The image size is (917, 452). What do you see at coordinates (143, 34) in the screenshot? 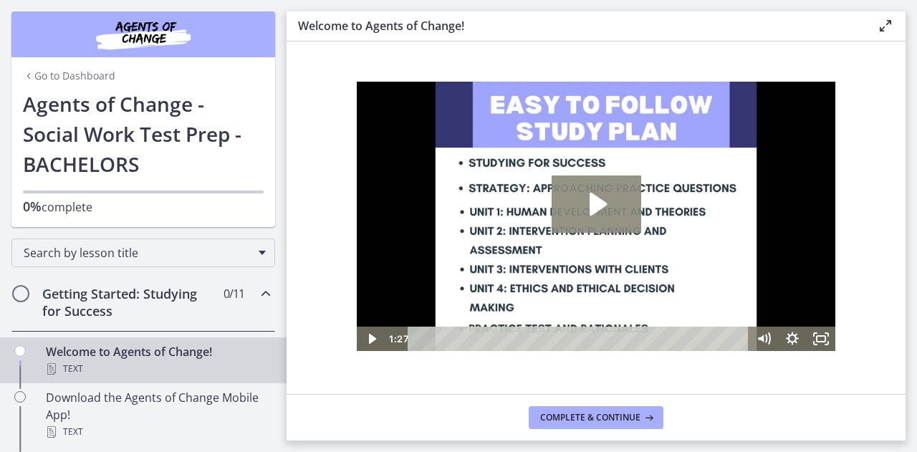
I see `img: Agents of Change` at bounding box center [143, 34].